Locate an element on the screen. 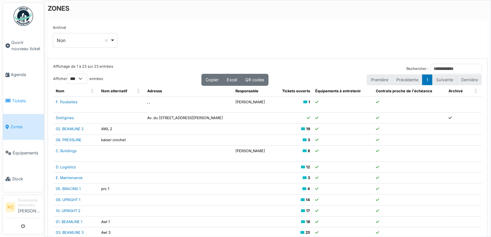 Image resolution: width=491 pixels, height=237 pixels. div: Non is located at coordinates (83, 40).